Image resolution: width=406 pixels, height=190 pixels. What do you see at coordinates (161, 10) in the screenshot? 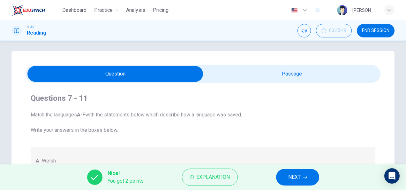
I see `button: Pricing` at bounding box center [161, 10].